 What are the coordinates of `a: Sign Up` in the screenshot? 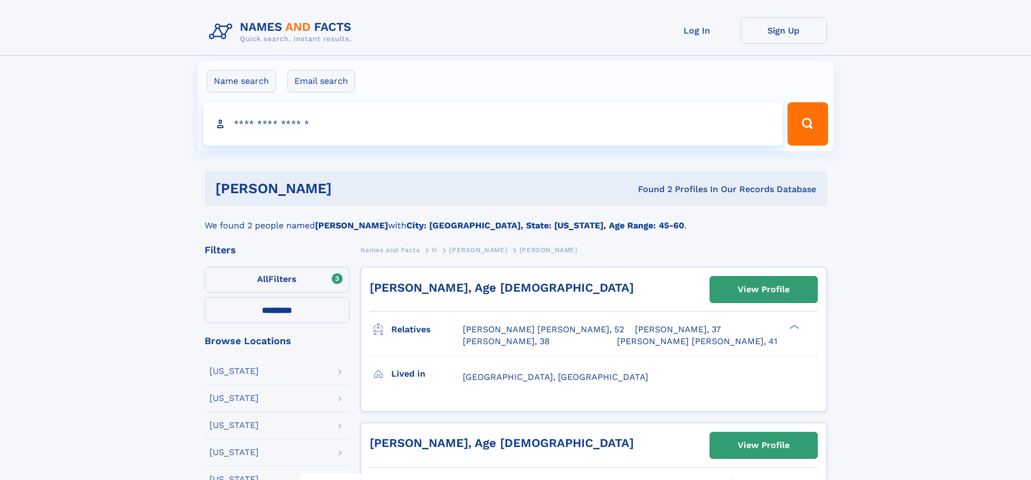 It's located at (784, 30).